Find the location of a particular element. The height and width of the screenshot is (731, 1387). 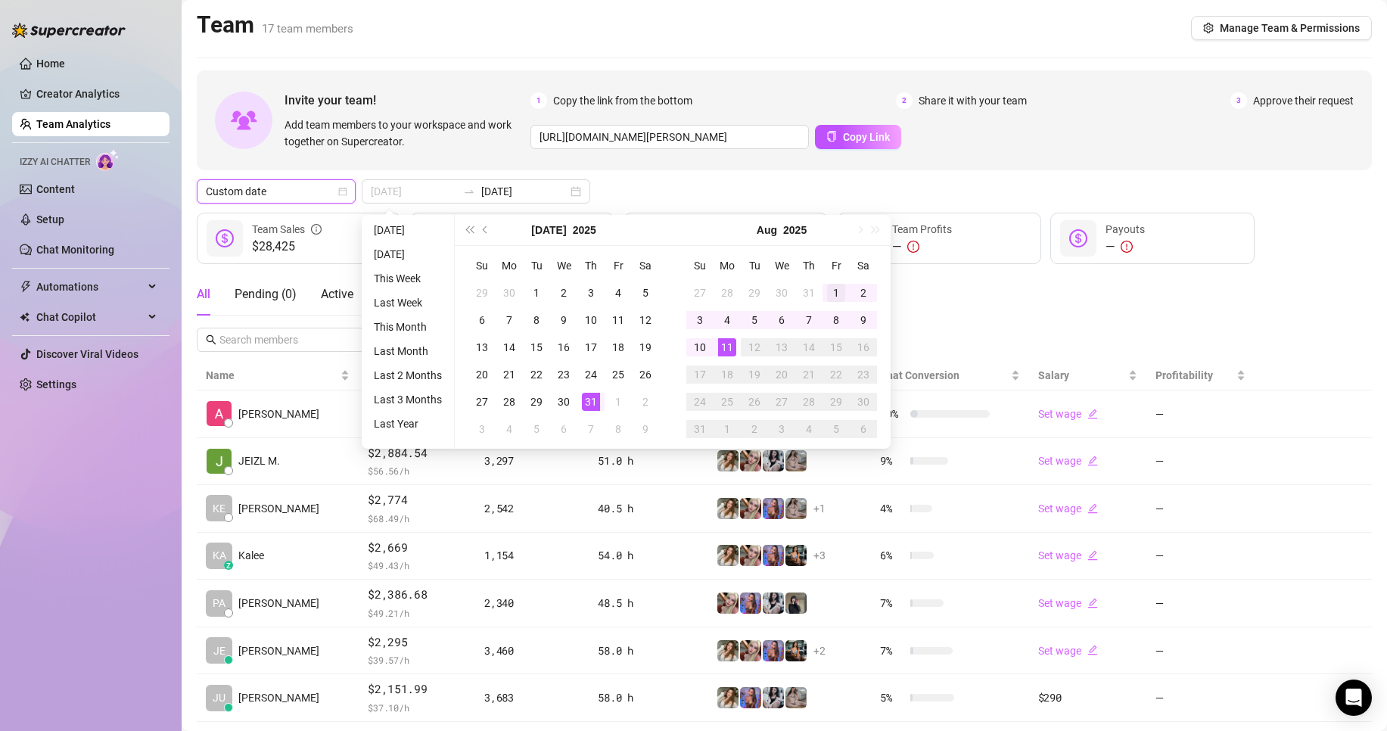

img: Daisy is located at coordinates (796, 698).